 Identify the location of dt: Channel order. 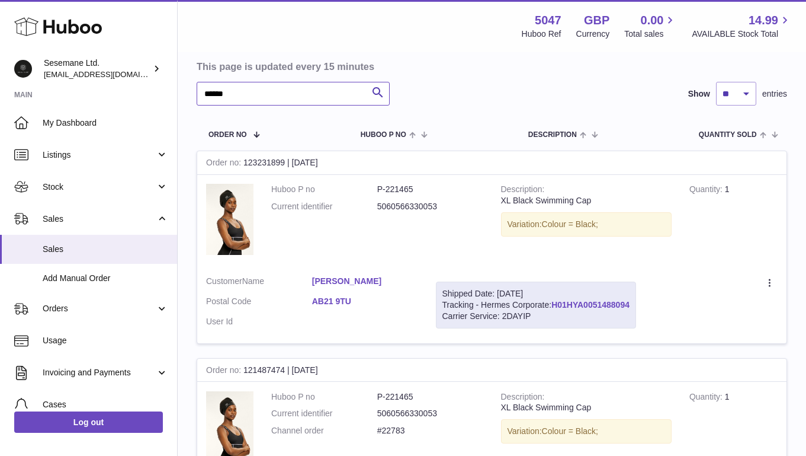
(324, 430).